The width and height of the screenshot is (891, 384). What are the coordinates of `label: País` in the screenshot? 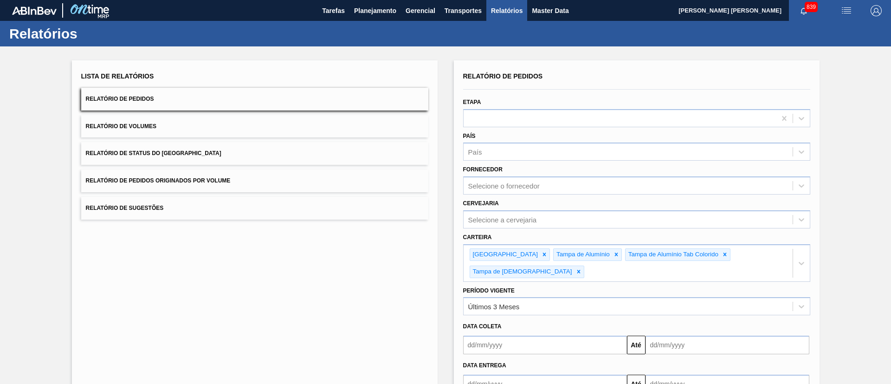 It's located at (469, 136).